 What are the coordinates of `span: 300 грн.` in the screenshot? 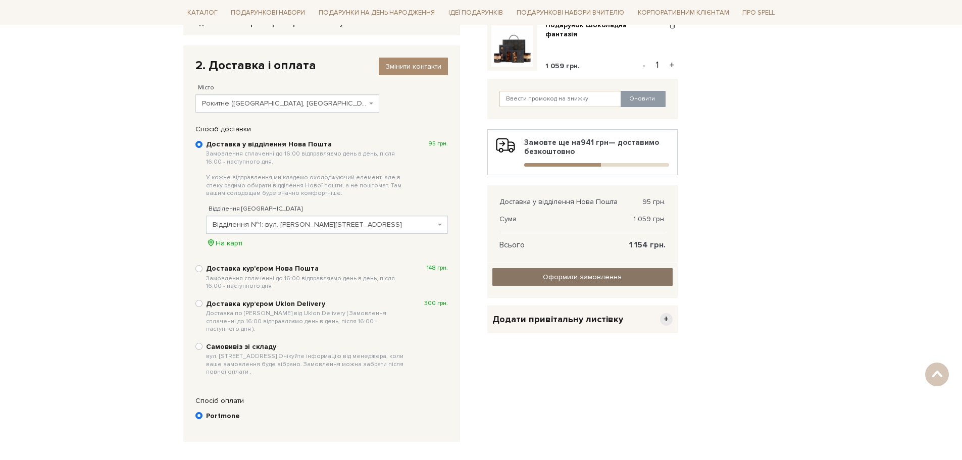 It's located at (436, 304).